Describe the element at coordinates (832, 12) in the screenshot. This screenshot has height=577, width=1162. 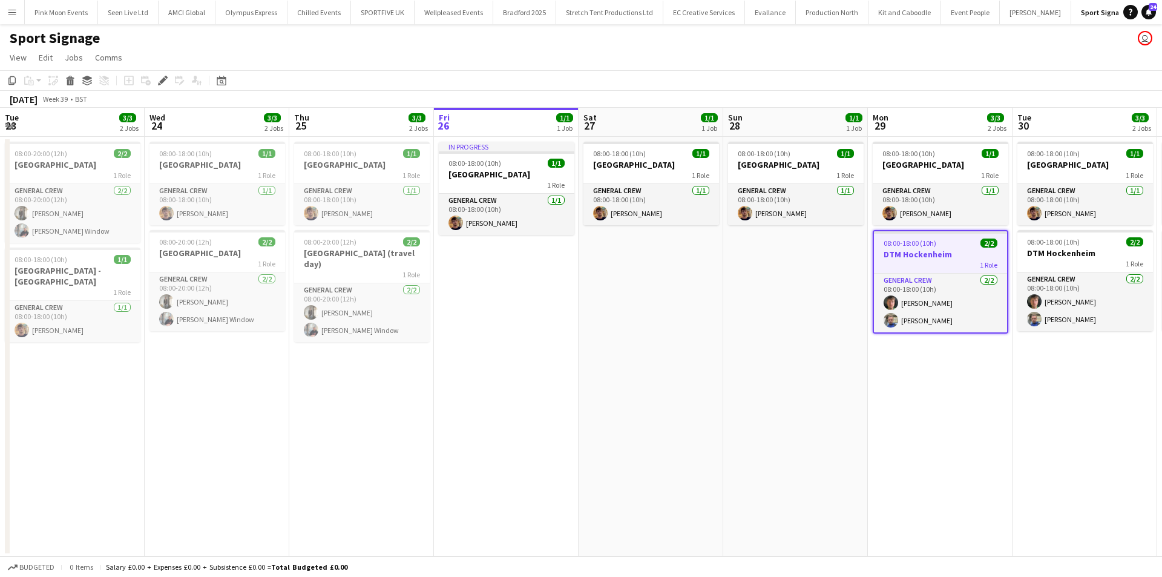
I see `button: Production North` at that location.